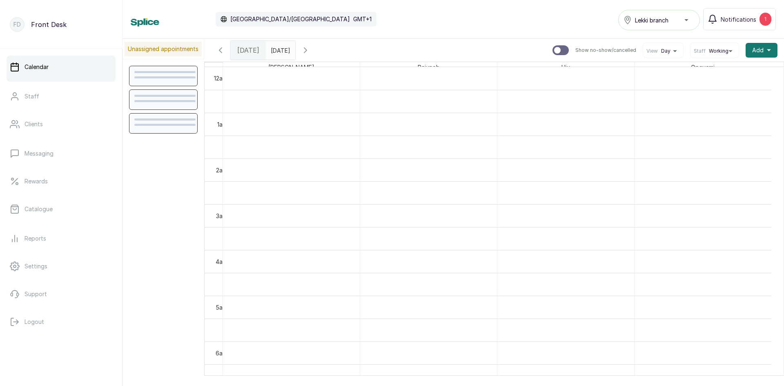  I want to click on a: Clients, so click(61, 124).